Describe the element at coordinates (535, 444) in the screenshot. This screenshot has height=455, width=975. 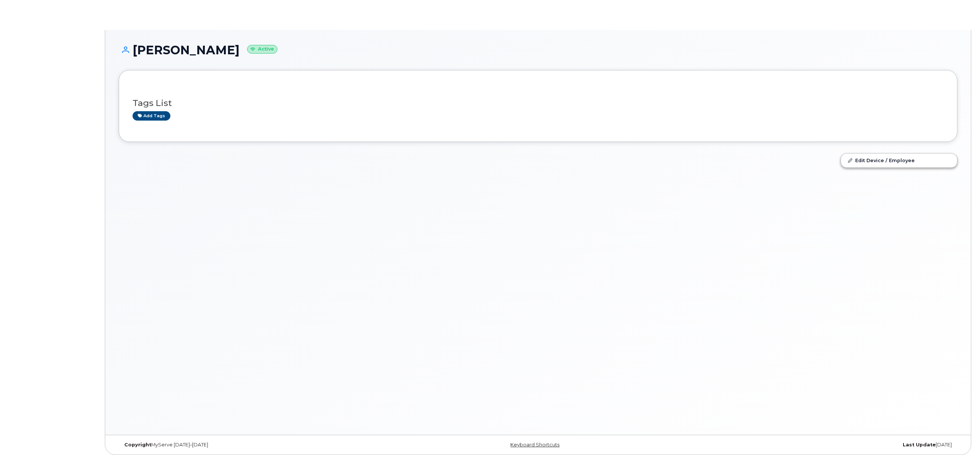
I see `a: Keyboard Shortcuts` at that location.